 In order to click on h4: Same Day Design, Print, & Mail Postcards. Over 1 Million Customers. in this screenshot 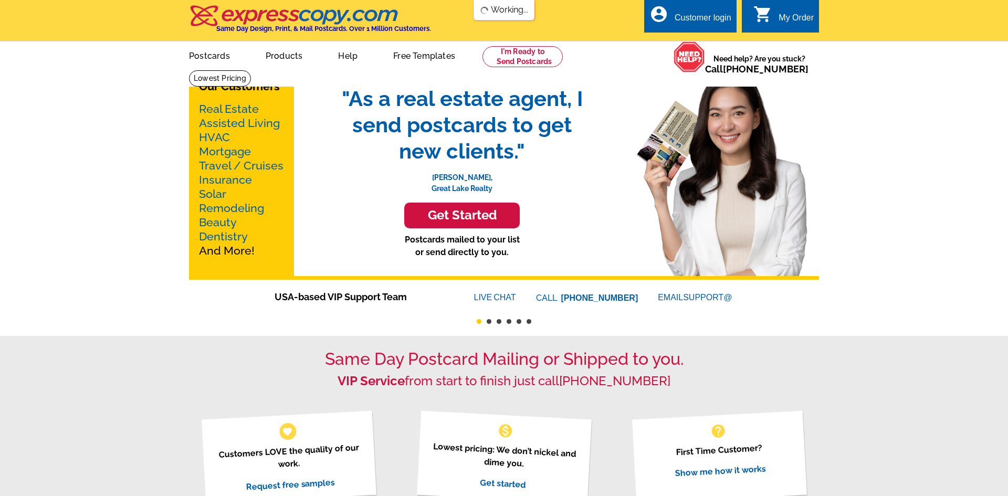, I will do `click(323, 28)`.